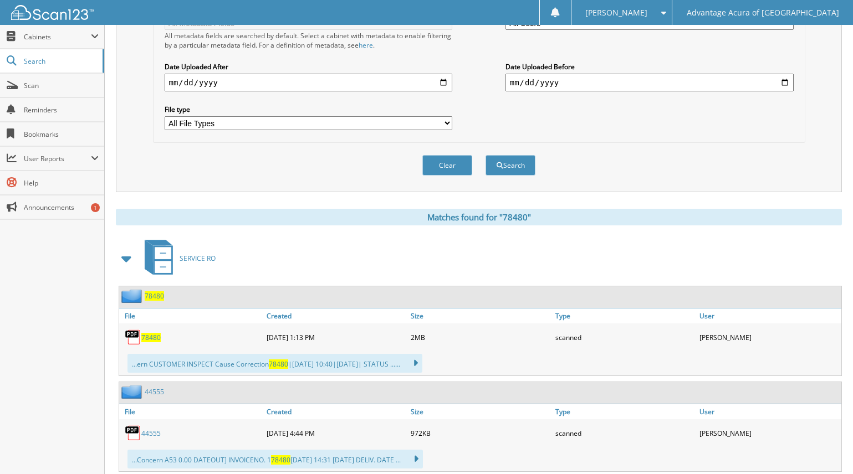  Describe the element at coordinates (510, 165) in the screenshot. I see `button: Search` at that location.